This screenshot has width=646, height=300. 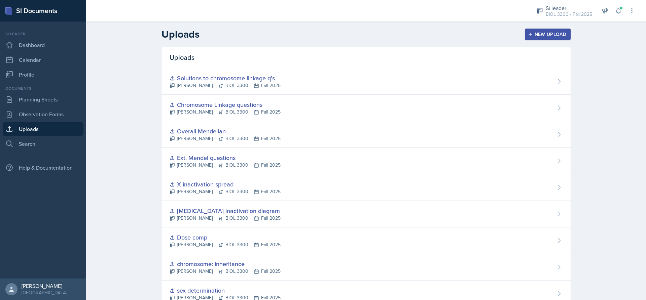 I want to click on div: Ext. Mendel questions, so click(x=225, y=158).